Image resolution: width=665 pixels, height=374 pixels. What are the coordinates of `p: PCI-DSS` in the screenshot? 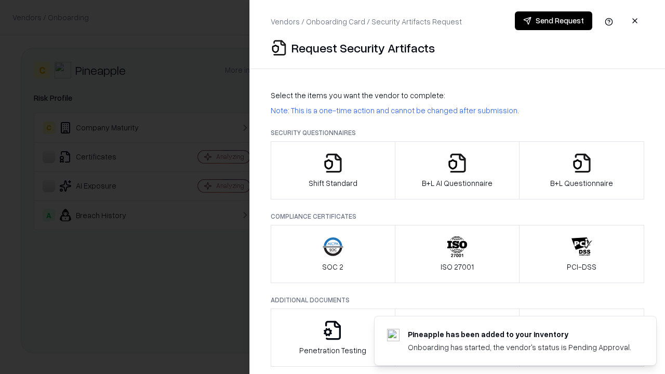 It's located at (582, 267).